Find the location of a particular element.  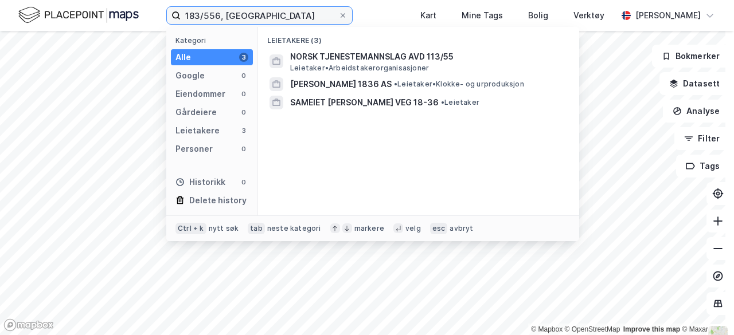

div: velg is located at coordinates (413, 229).